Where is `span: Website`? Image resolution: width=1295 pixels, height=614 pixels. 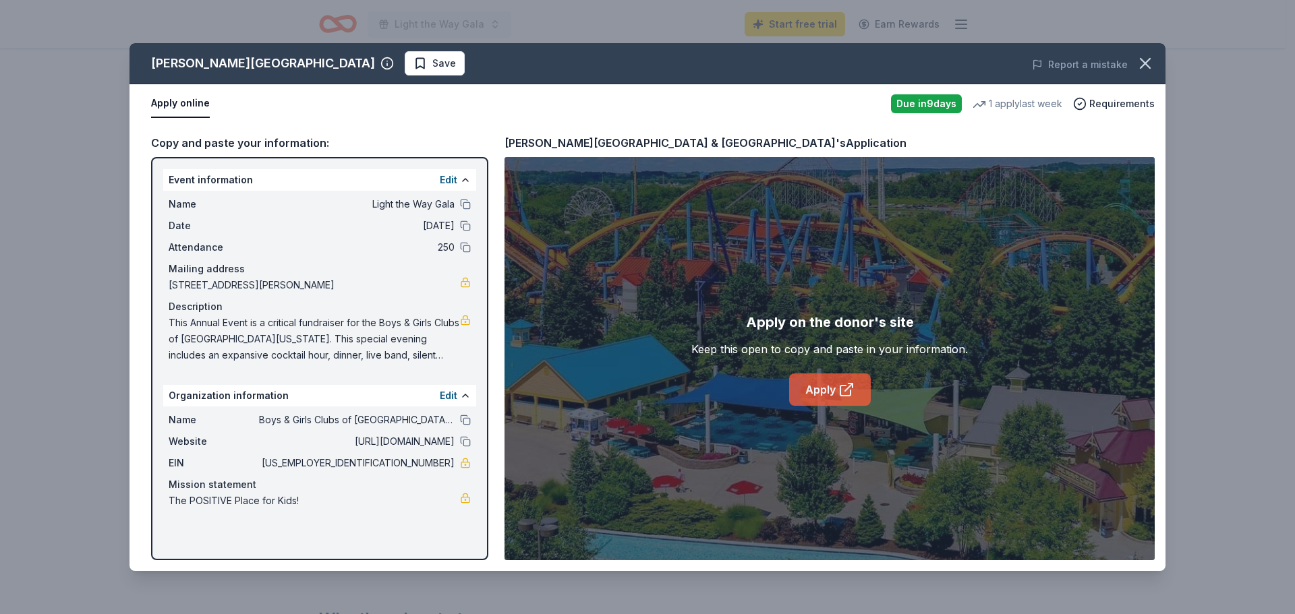 span: Website is located at coordinates (214, 442).